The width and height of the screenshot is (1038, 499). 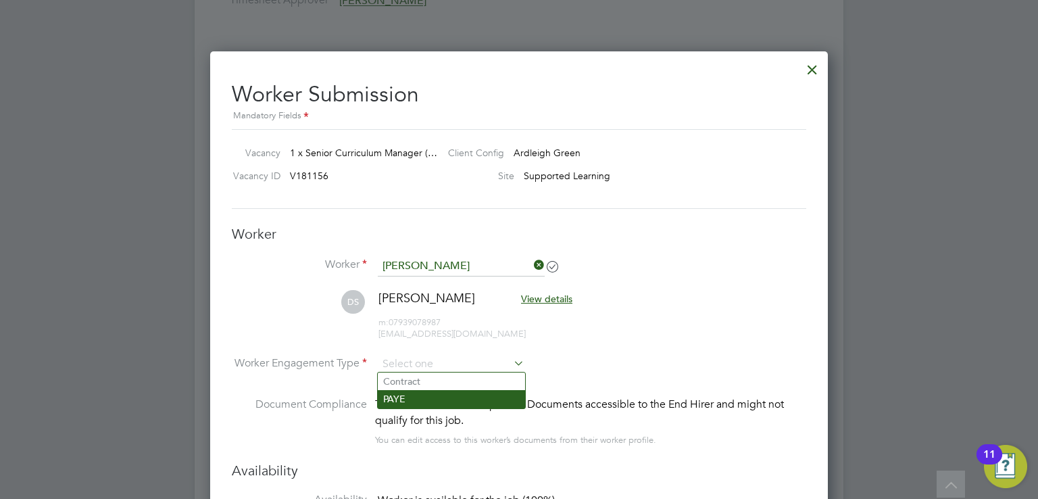 What do you see at coordinates (364, 153) in the screenshot?
I see `span: 1 x Senior Curriculum Manager (…` at bounding box center [364, 153].